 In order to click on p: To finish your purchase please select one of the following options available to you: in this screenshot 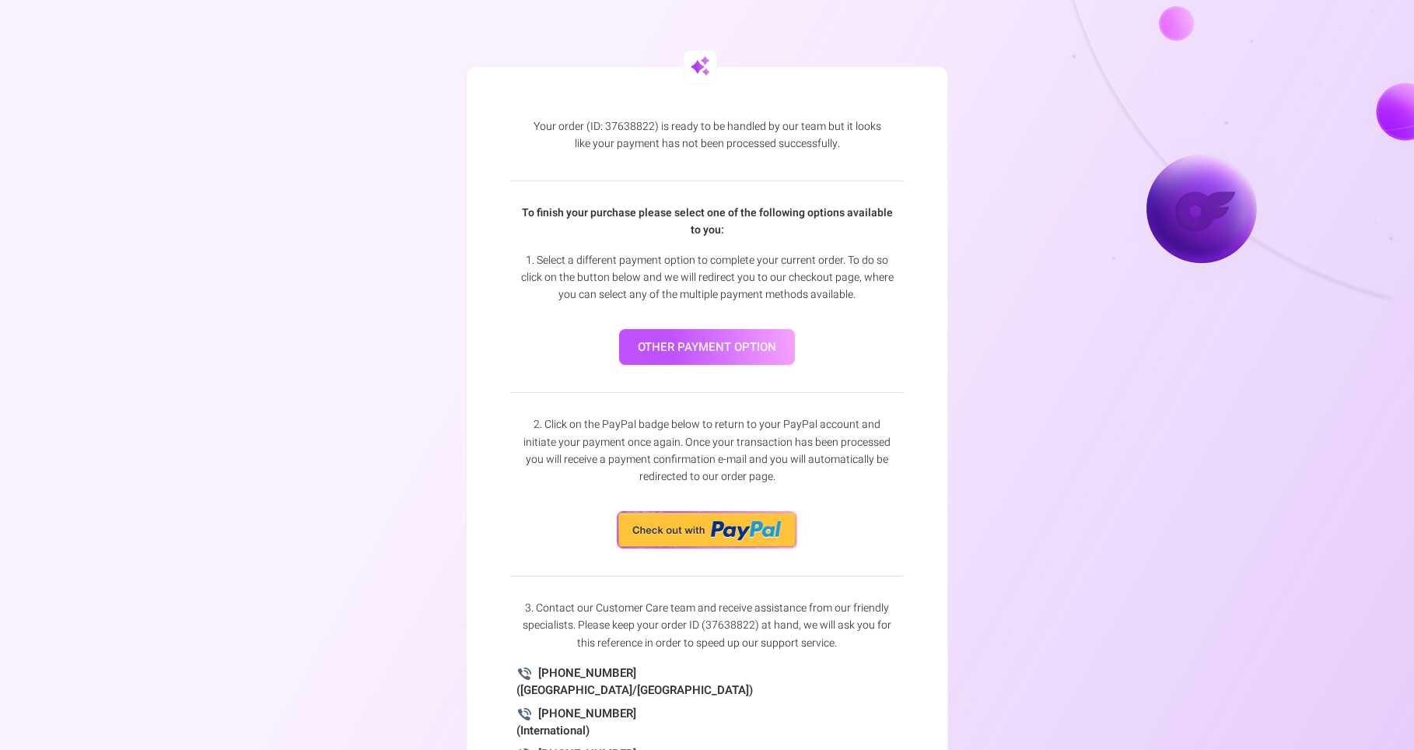, I will do `click(707, 210)`.